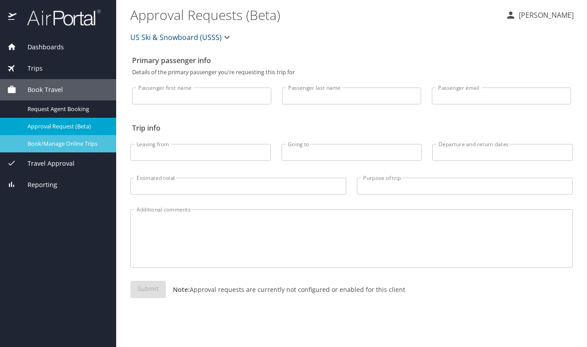 The height and width of the screenshot is (347, 587). Describe the element at coordinates (67, 126) in the screenshot. I see `span: Approval Request (Beta)` at that location.